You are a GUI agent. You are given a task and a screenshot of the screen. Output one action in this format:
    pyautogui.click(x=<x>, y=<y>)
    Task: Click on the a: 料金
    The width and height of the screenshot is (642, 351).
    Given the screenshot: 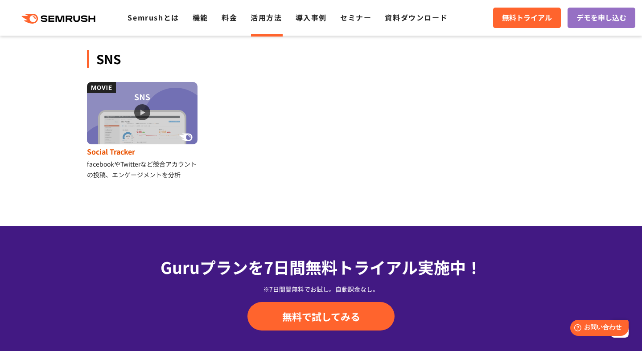 What is the action you would take?
    pyautogui.click(x=229, y=17)
    